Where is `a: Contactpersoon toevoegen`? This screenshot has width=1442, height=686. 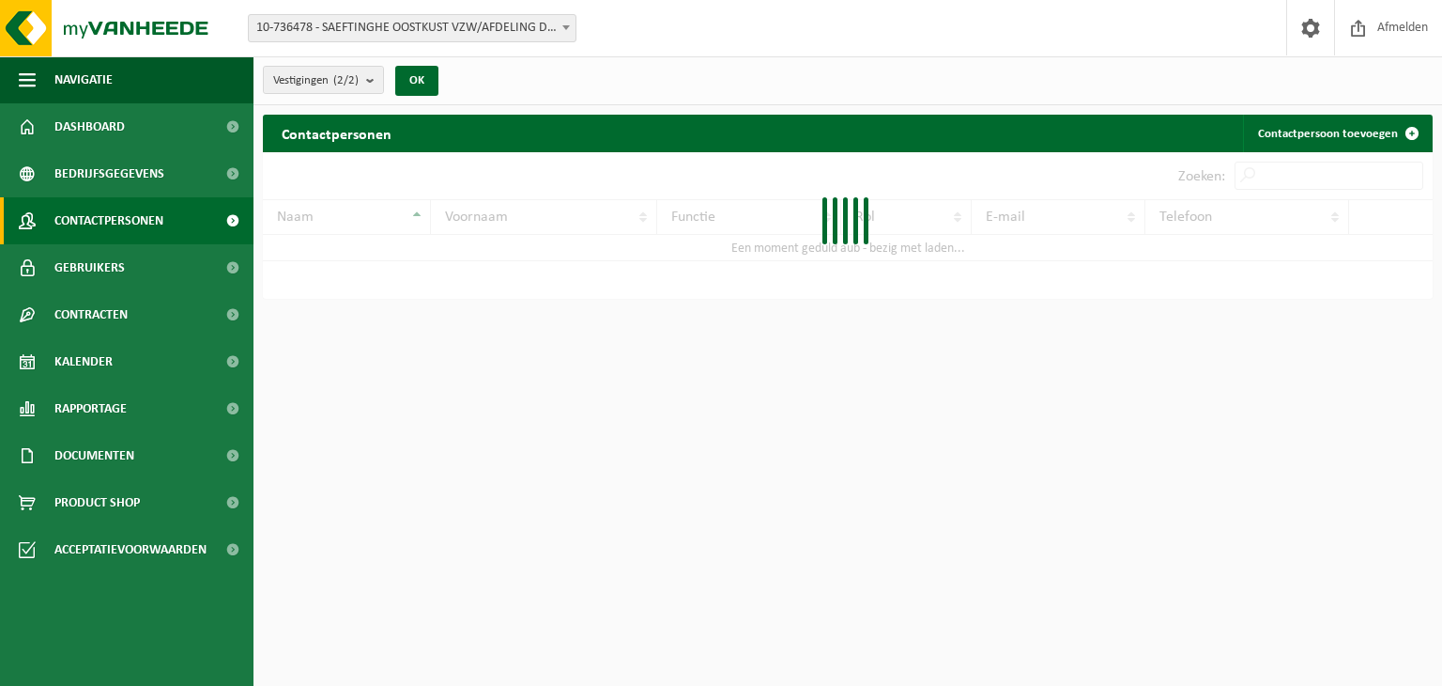 a: Contactpersoon toevoegen is located at coordinates (1337, 133).